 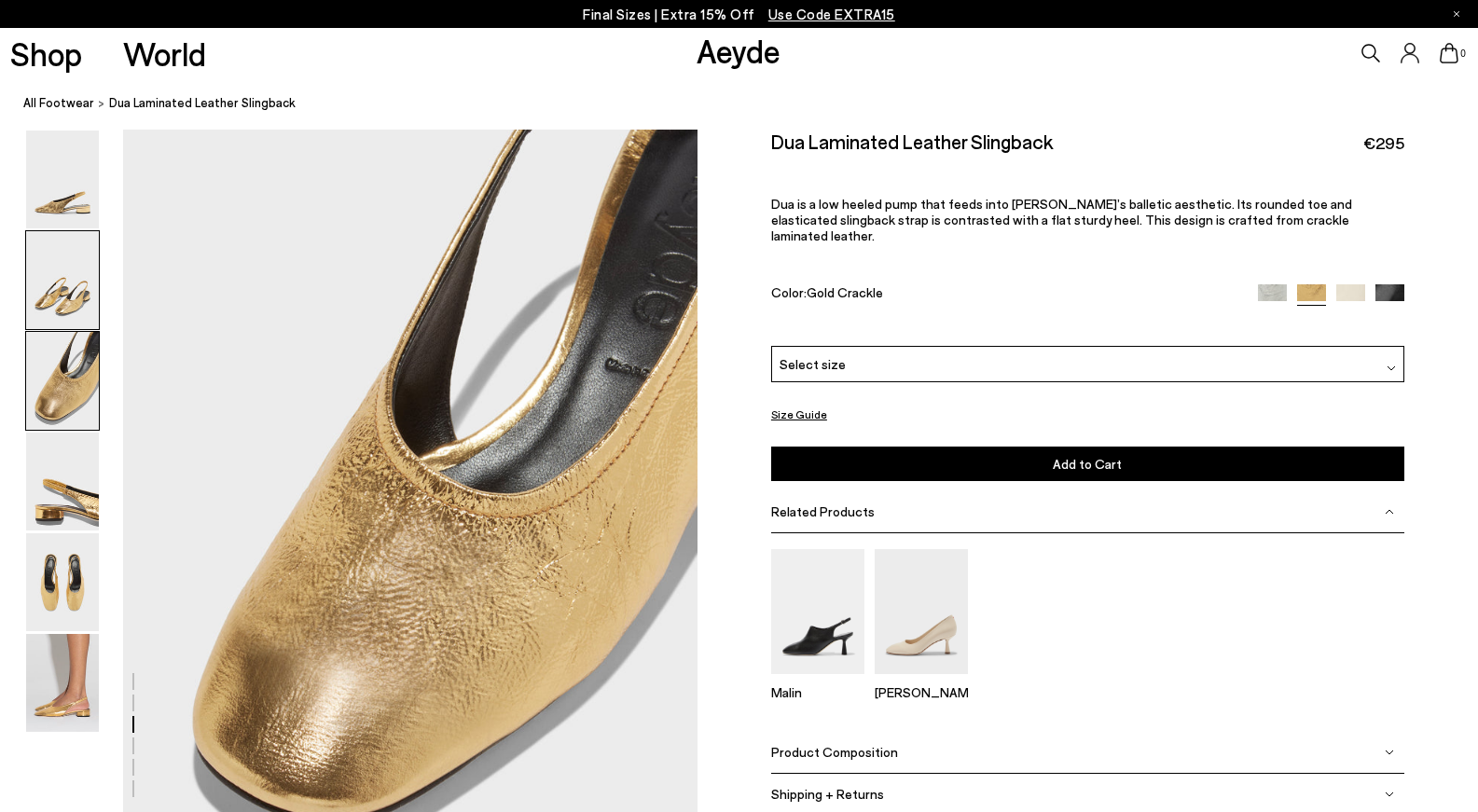 I want to click on span: Navigate to /collections/ss25-final-sizes, so click(x=832, y=14).